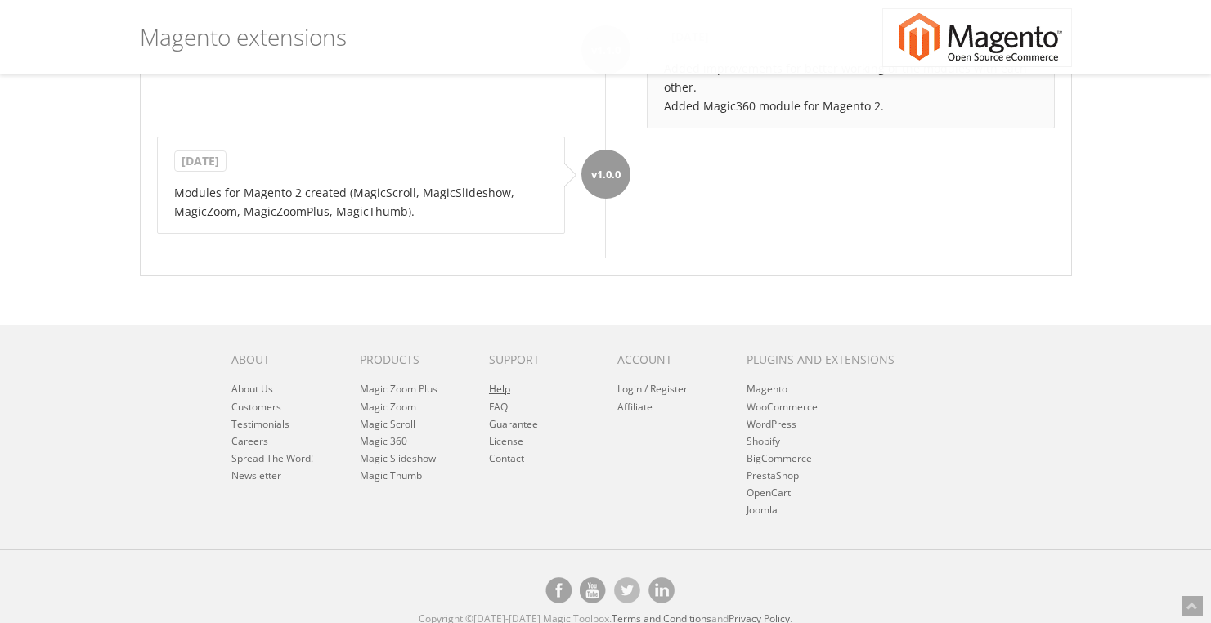 Image resolution: width=1211 pixels, height=623 pixels. What do you see at coordinates (782, 407) in the screenshot?
I see `a: WooCommerce` at bounding box center [782, 407].